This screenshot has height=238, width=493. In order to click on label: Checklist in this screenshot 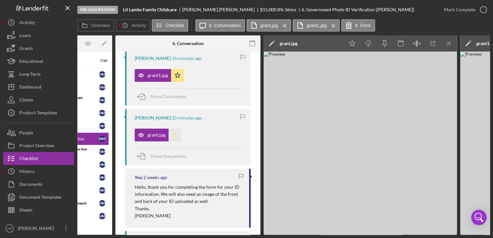, I will do `click(175, 25)`.